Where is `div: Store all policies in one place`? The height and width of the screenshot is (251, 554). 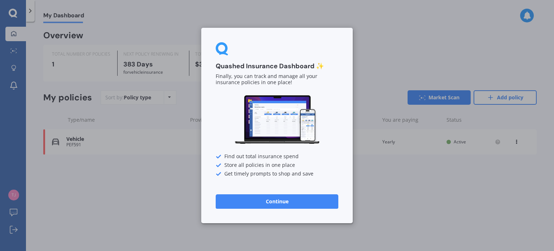 div: Store all policies in one place is located at coordinates (277, 165).